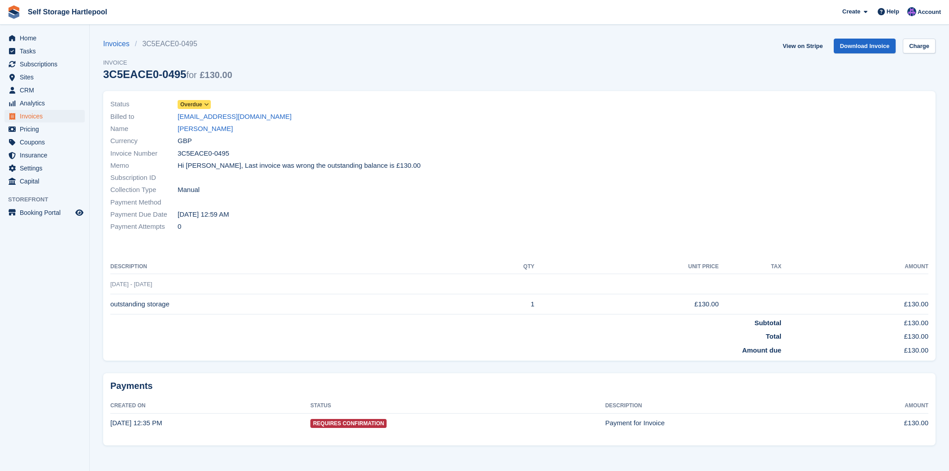 Image resolution: width=949 pixels, height=471 pixels. What do you see at coordinates (500, 267) in the screenshot?
I see `th: QTY` at bounding box center [500, 267].